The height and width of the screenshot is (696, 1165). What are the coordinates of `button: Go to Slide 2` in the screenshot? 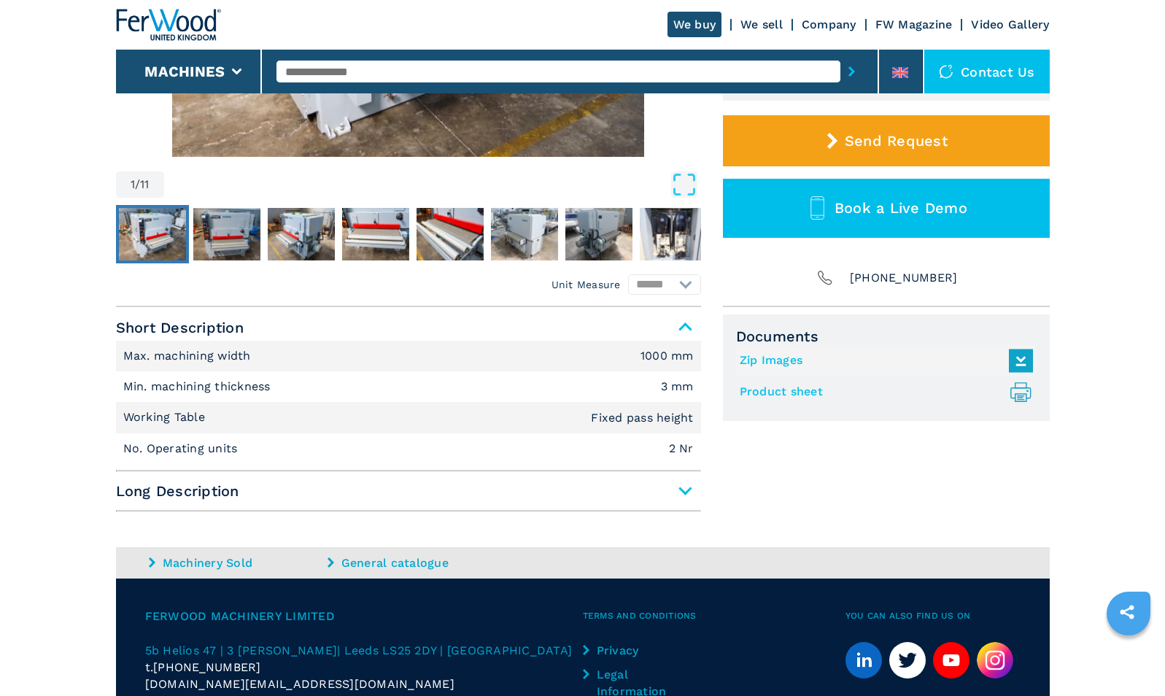 It's located at (227, 234).